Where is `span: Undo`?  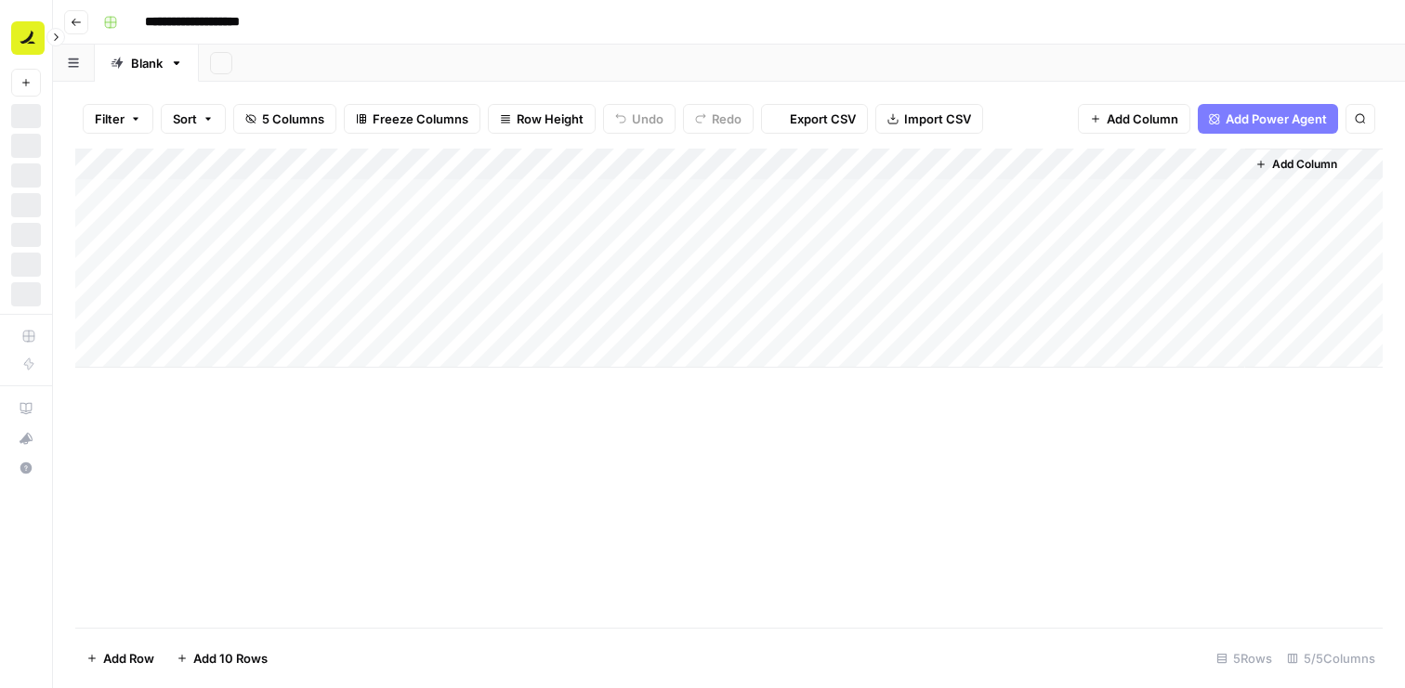 span: Undo is located at coordinates (647, 119).